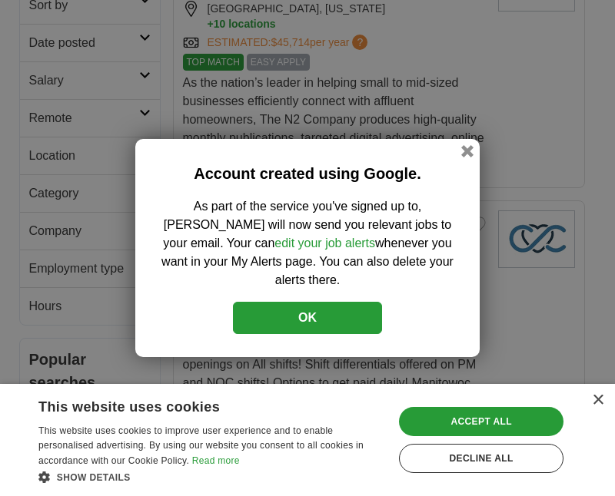 Image resolution: width=615 pixels, height=496 pixels. I want to click on span: Show details, so click(94, 478).